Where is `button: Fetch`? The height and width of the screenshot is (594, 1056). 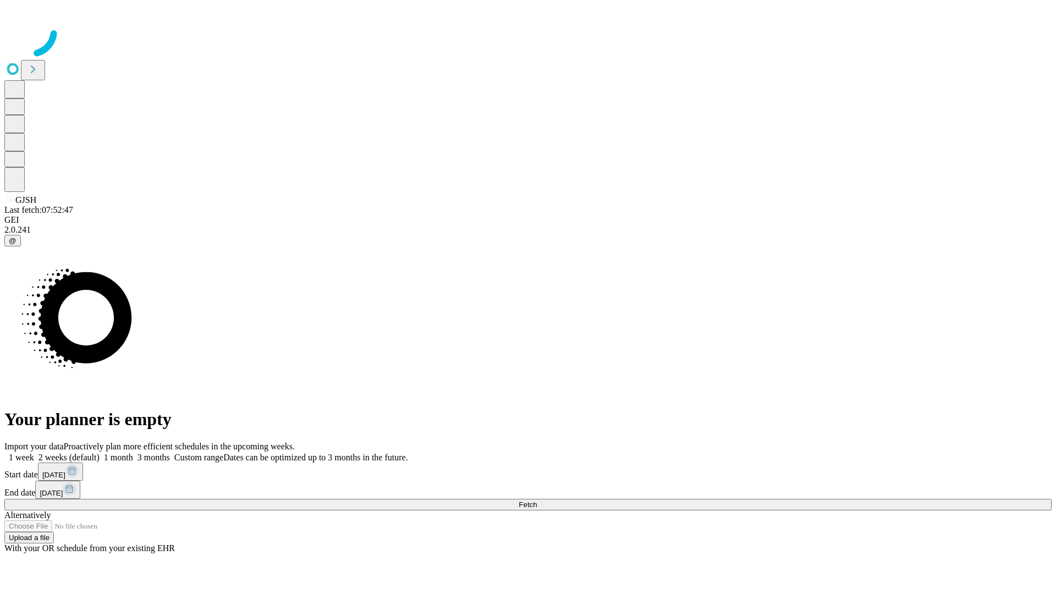
button: Fetch is located at coordinates (528, 504).